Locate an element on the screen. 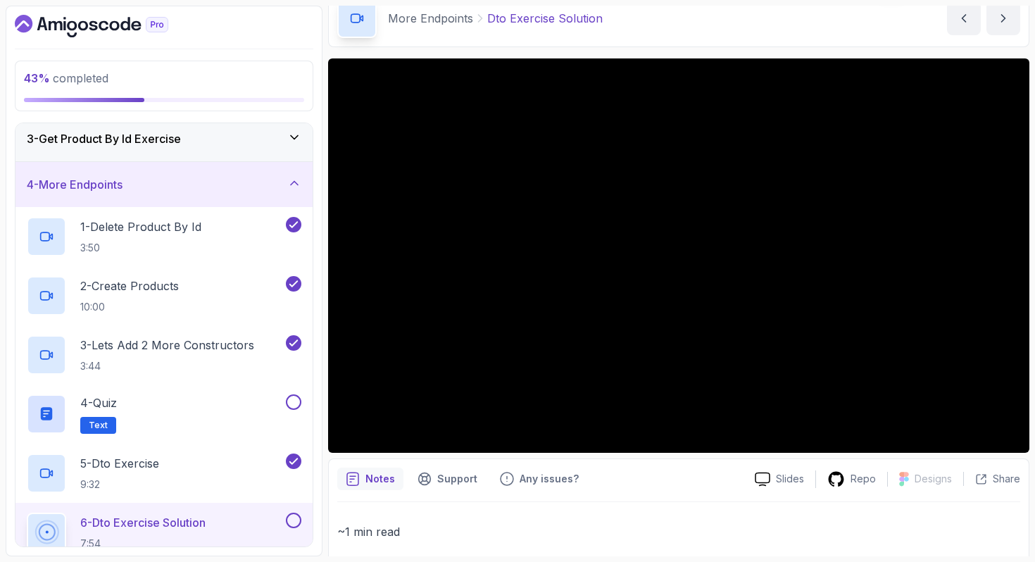 This screenshot has height=562, width=1035. p: Repo is located at coordinates (863, 479).